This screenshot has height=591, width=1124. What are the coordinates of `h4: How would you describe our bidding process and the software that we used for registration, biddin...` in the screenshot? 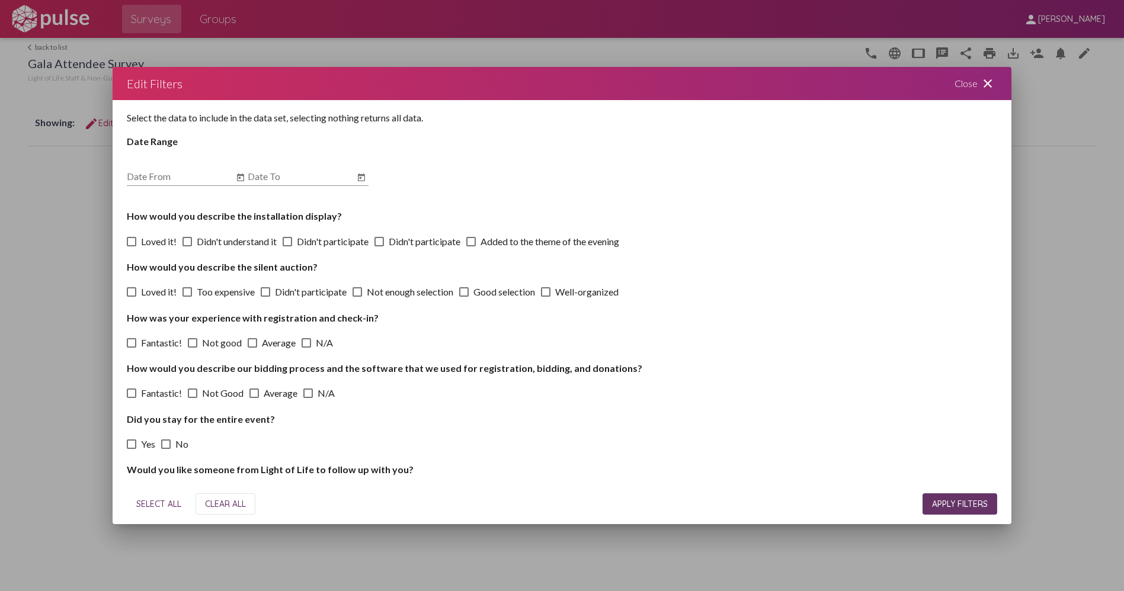 It's located at (562, 368).